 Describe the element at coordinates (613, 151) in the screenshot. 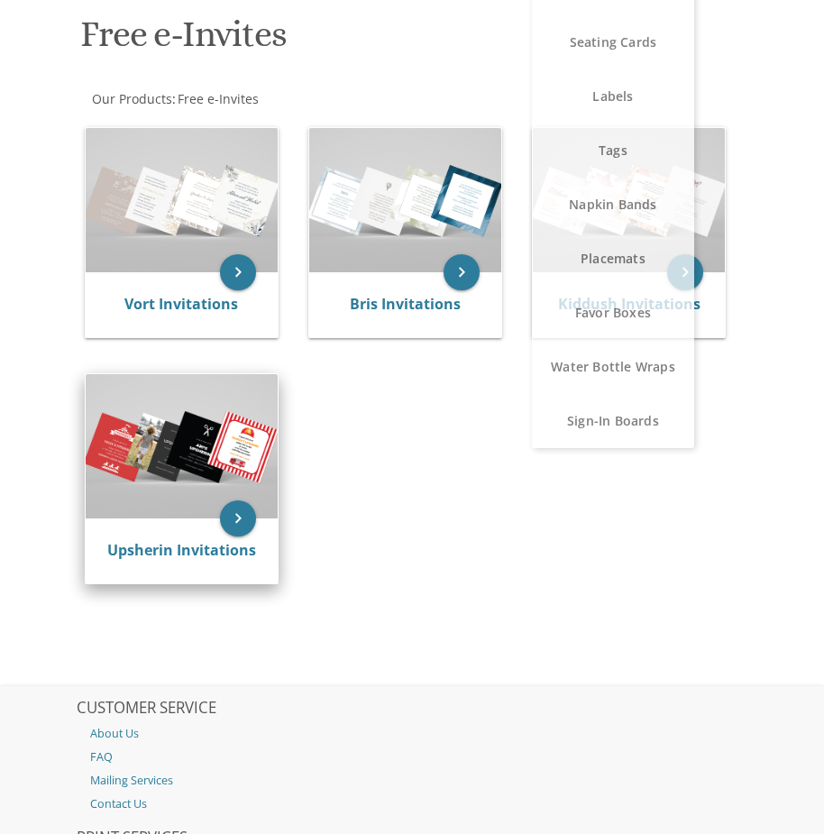

I see `a: Tags` at that location.